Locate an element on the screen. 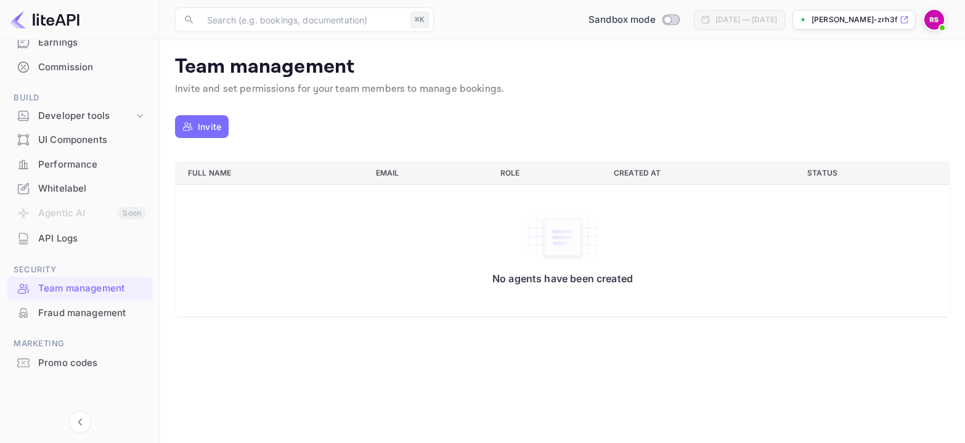 This screenshot has height=443, width=965. th: Created At is located at coordinates (701, 173).